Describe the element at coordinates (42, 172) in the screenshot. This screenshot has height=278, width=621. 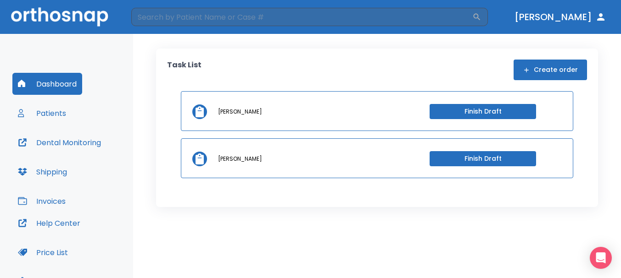
I see `button: Shipping` at that location.